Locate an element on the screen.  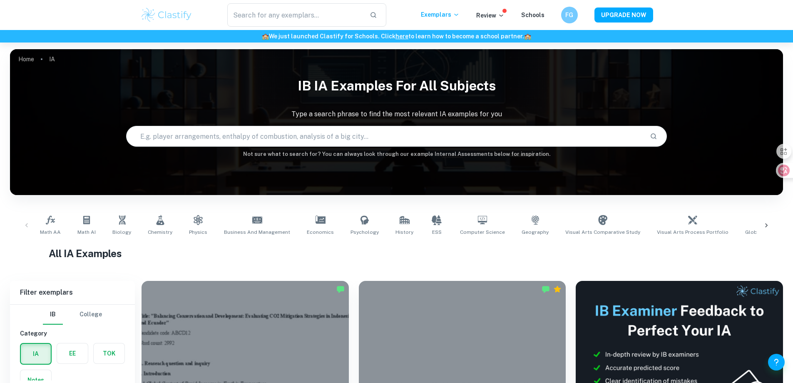
input: E.g. player arrangements, enthalpy of combustion, analysis of a big city... is located at coordinates (385, 136).